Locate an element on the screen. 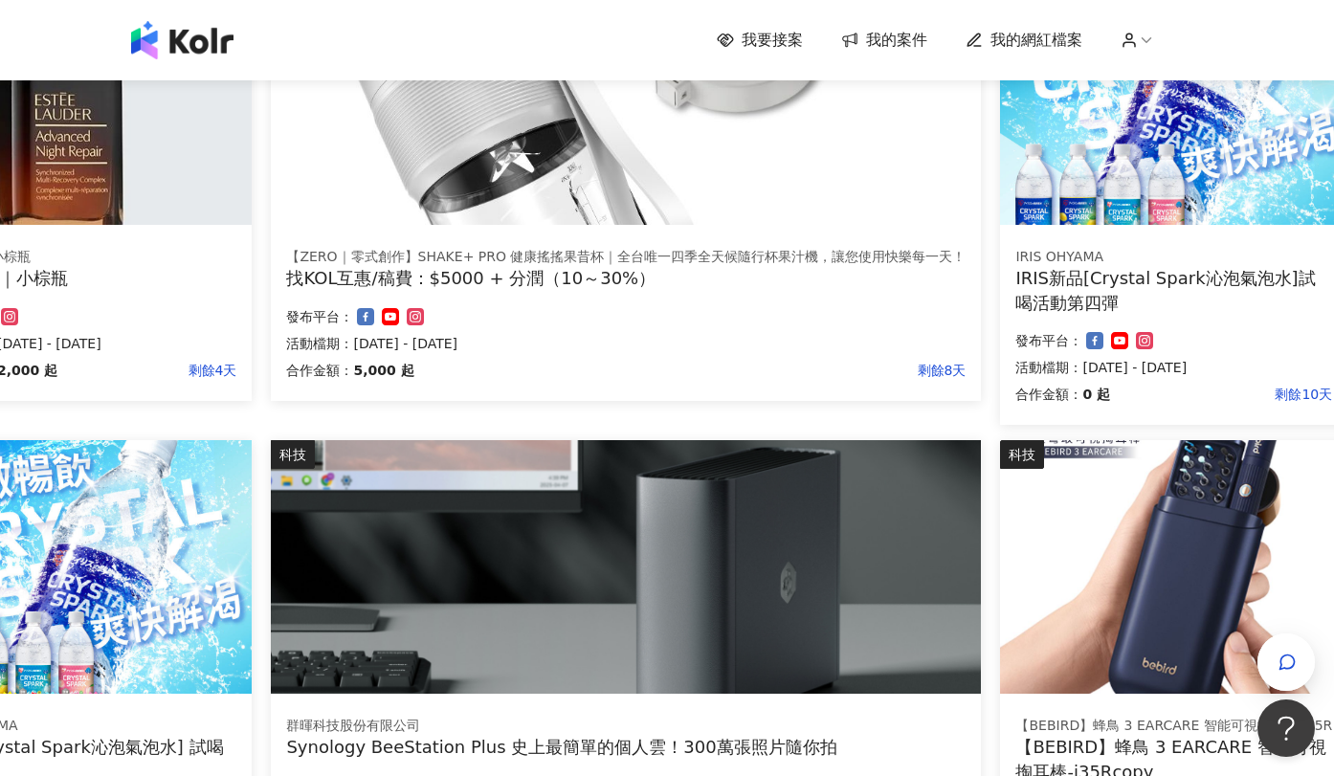 The height and width of the screenshot is (776, 1334). p: 剩餘10天 is located at coordinates (1221, 394).